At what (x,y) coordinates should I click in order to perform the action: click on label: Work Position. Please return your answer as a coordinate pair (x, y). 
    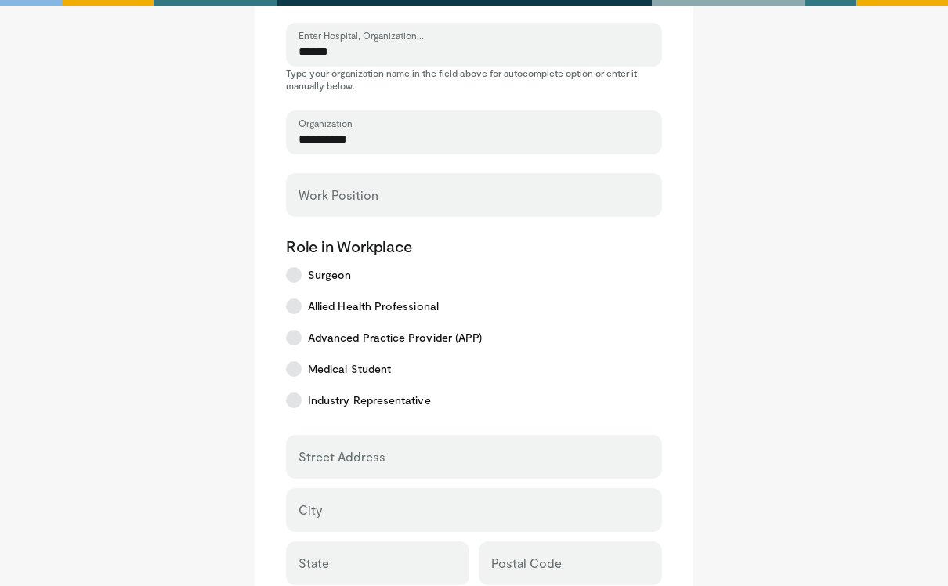
    Looking at the image, I should click on (339, 195).